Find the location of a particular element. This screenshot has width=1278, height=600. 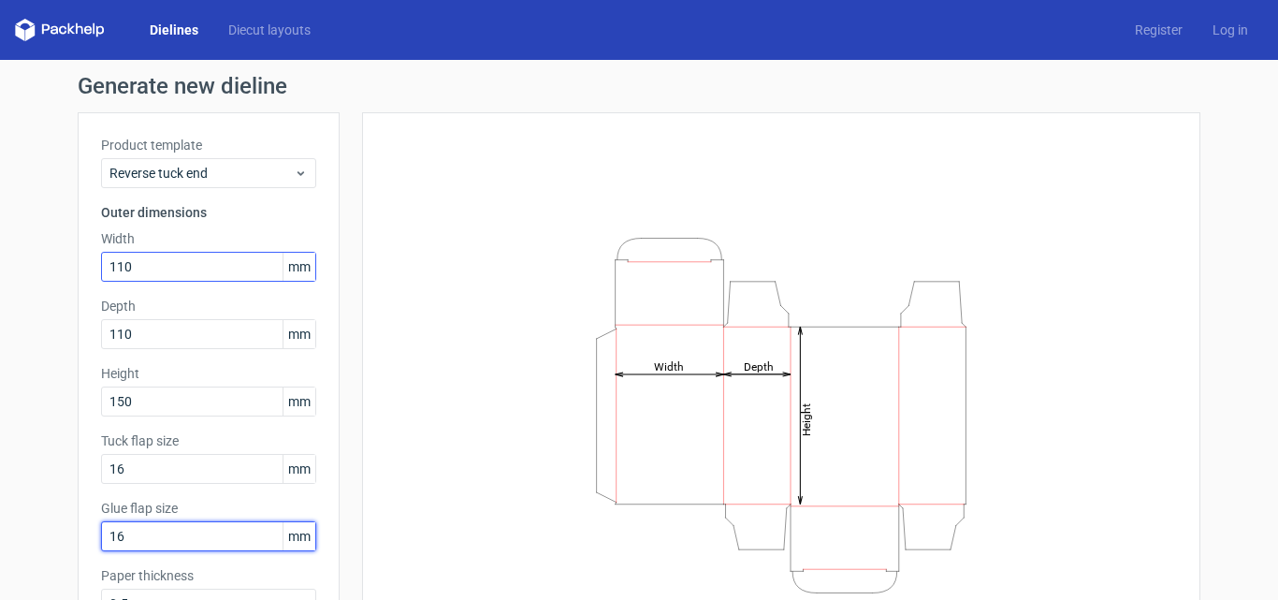

h1: Generate new dieline is located at coordinates (639, 86).